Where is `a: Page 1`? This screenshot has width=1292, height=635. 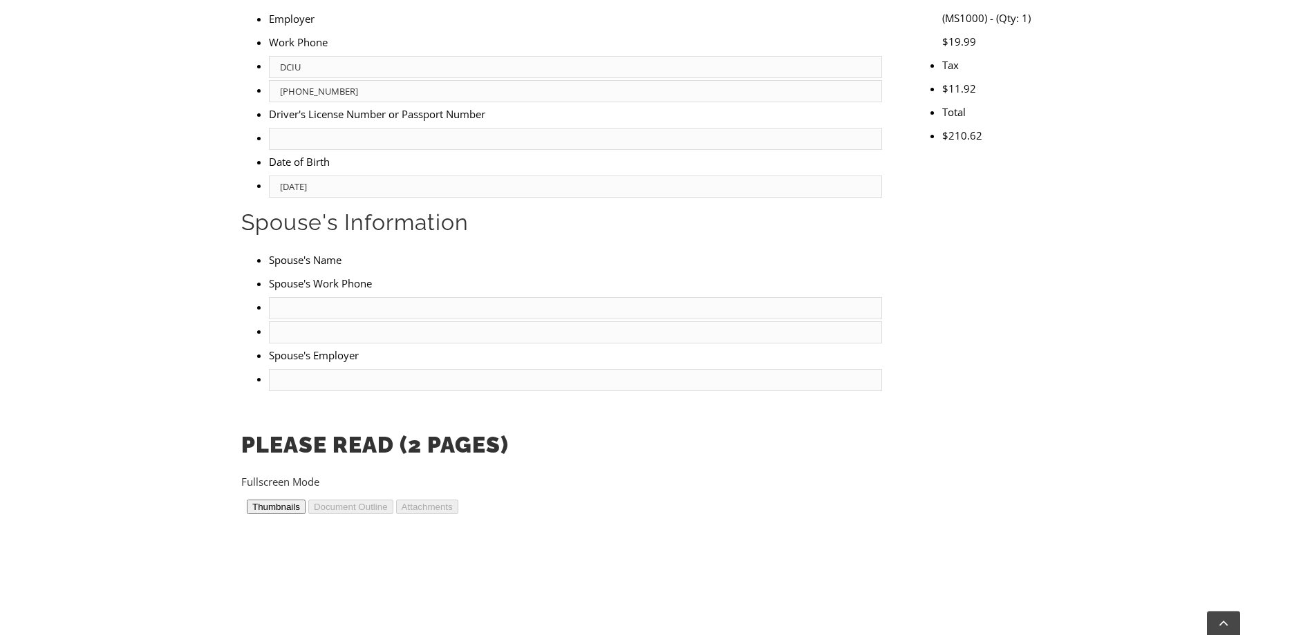
a: Page 1 is located at coordinates (320, 76).